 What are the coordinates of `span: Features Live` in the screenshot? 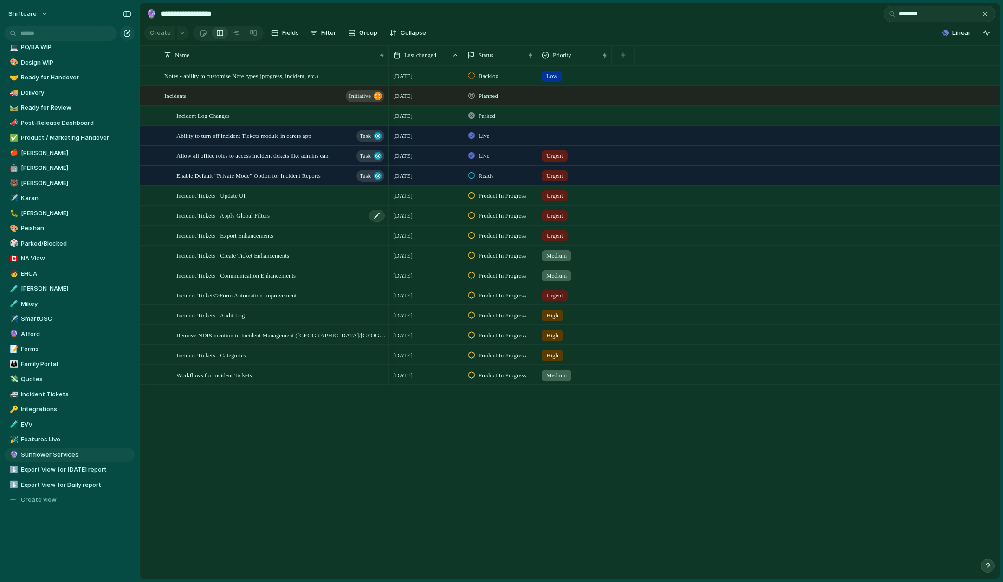 It's located at (76, 439).